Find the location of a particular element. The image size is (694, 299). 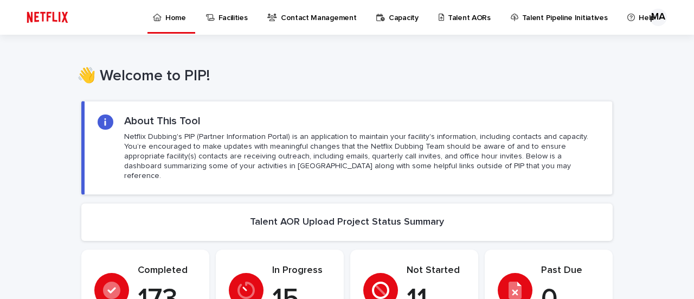

h2: Talent AOR Upload Project Status Summary is located at coordinates (347, 222).